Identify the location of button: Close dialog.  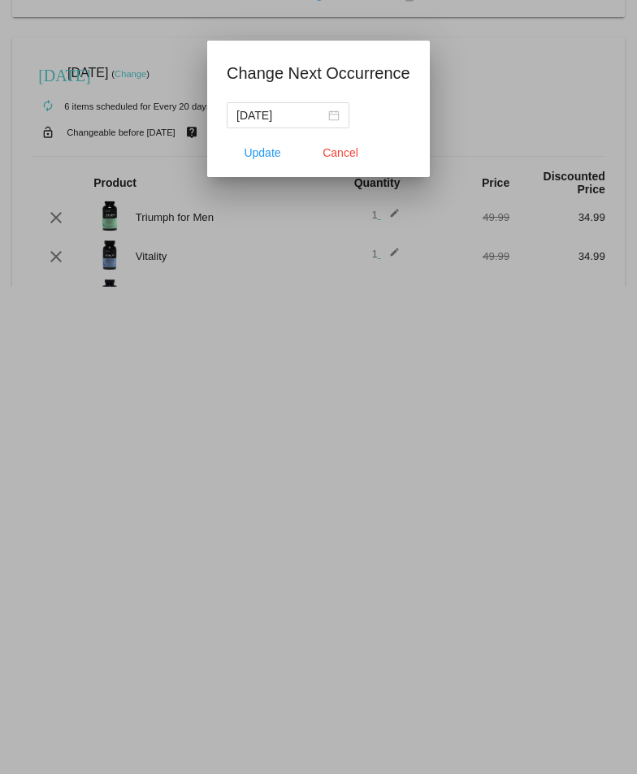
(340, 153).